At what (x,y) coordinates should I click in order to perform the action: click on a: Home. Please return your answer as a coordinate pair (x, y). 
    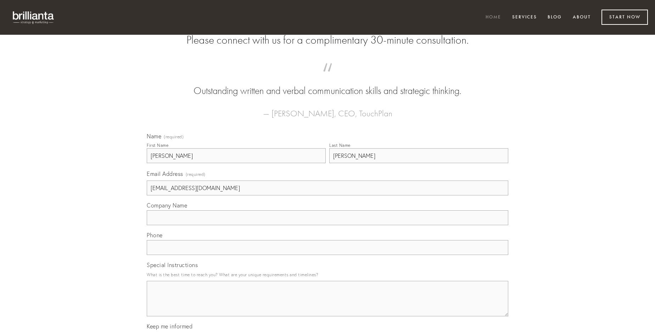
    Looking at the image, I should click on (494, 17).